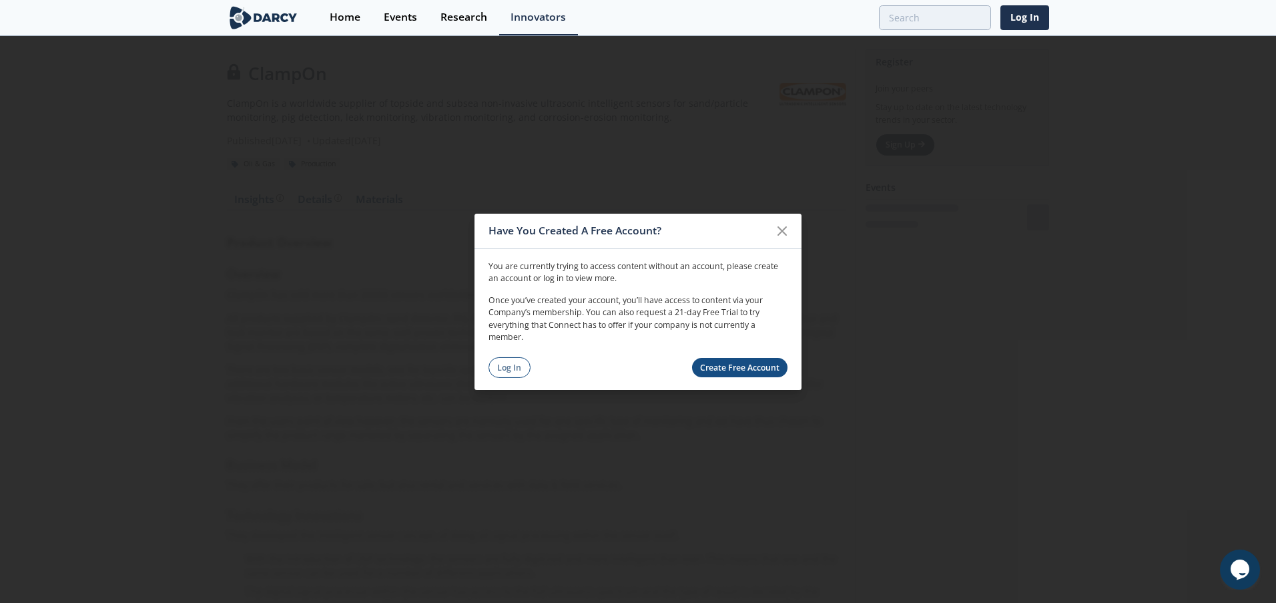  What do you see at coordinates (538, 17) in the screenshot?
I see `div: Innovators` at bounding box center [538, 17].